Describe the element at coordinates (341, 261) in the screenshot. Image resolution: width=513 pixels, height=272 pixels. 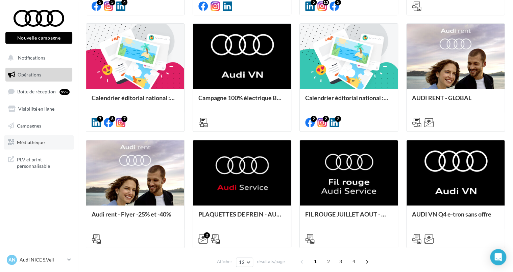
I see `span: 3` at that location.